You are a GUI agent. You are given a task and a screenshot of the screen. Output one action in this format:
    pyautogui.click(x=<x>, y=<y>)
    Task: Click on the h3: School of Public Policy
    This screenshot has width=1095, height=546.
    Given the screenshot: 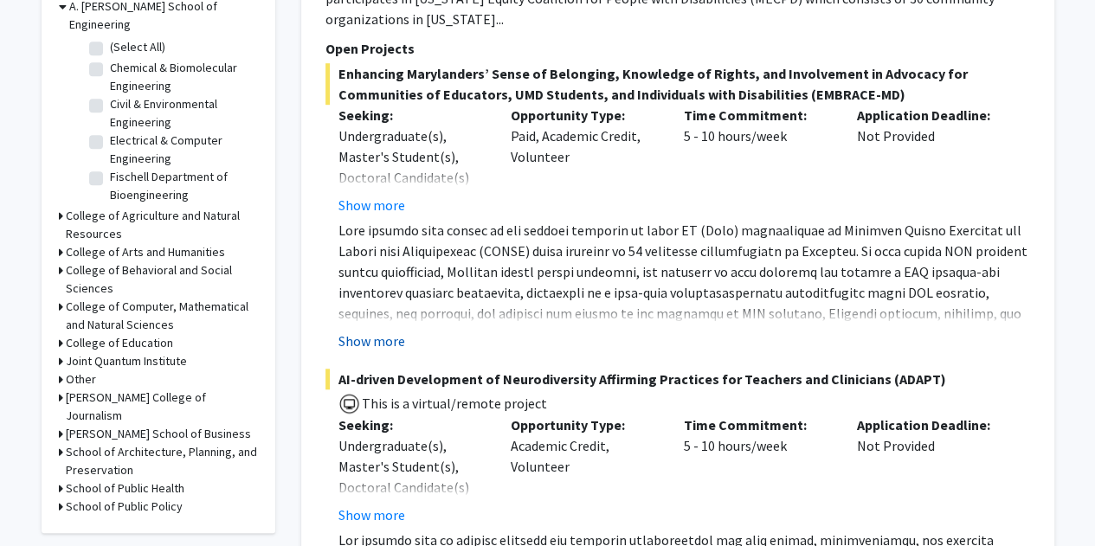 What is the action you would take?
    pyautogui.click(x=124, y=507)
    